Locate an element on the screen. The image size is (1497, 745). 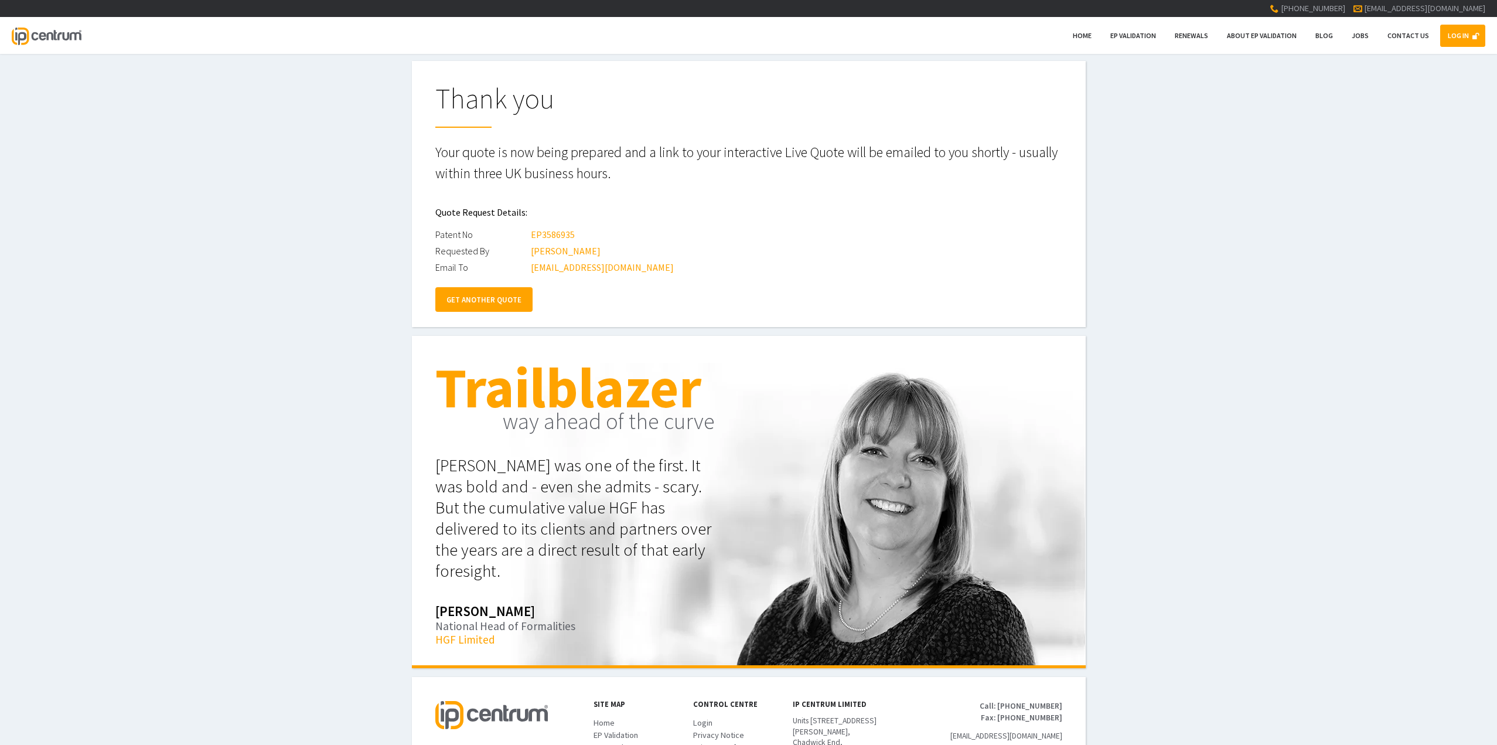
span: About EP Validation is located at coordinates (1262, 35).